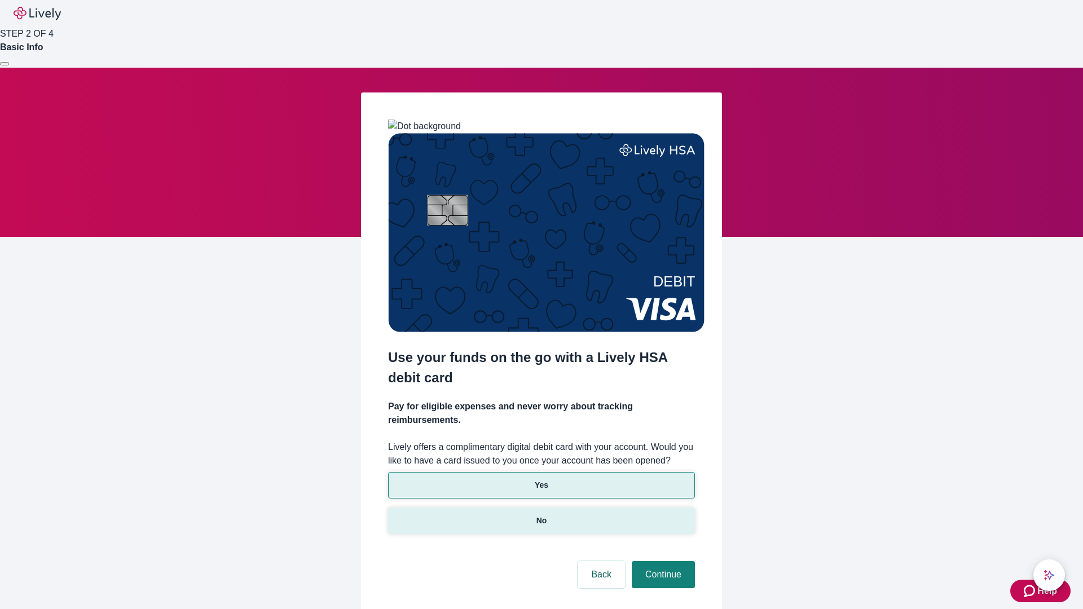  What do you see at coordinates (541, 413) in the screenshot?
I see `h4: Pay for eligible expenses and never worry about tracking reimbursements.` at bounding box center [541, 413].